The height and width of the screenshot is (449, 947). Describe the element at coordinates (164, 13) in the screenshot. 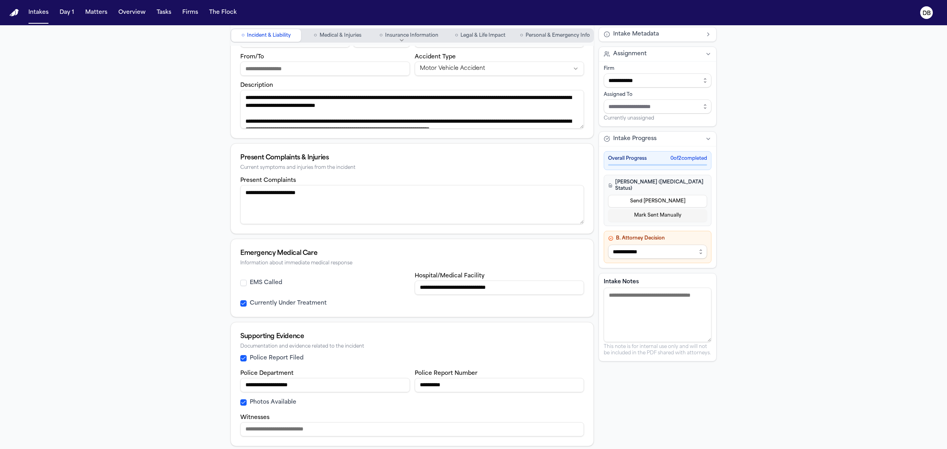

I see `button: Tasks` at that location.